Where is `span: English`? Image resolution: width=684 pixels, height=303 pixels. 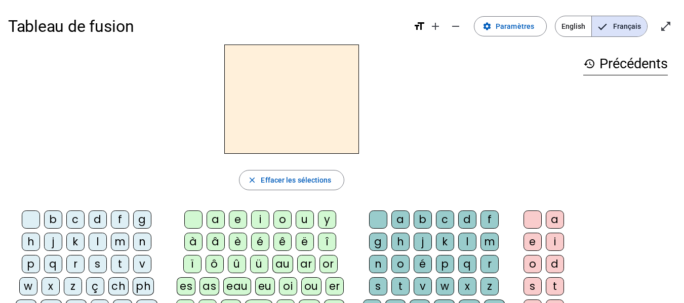 span: English is located at coordinates (573, 26).